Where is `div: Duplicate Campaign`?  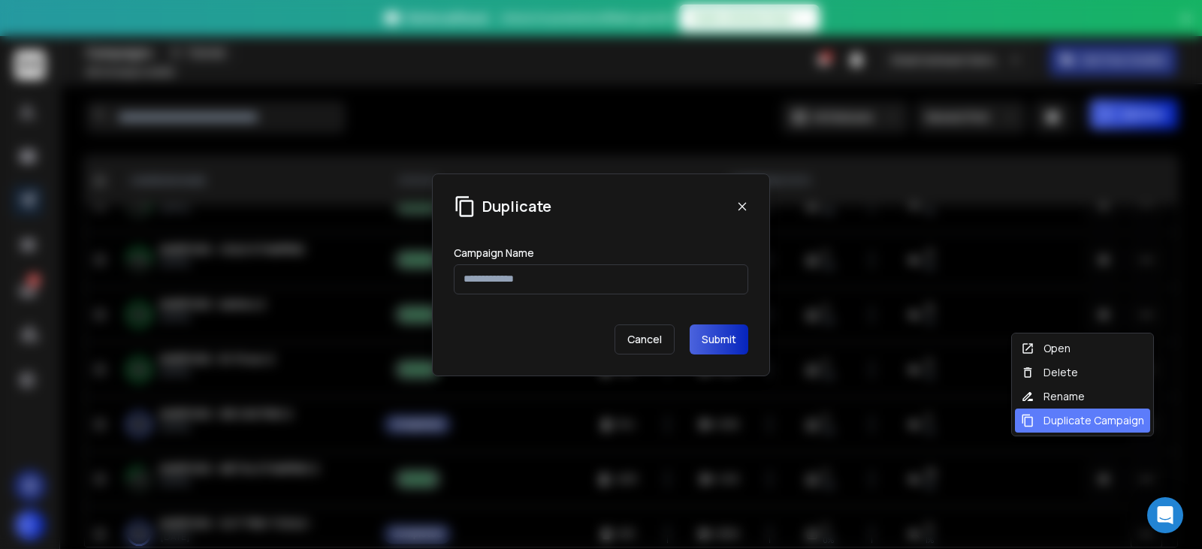
div: Duplicate Campaign is located at coordinates (1083, 421).